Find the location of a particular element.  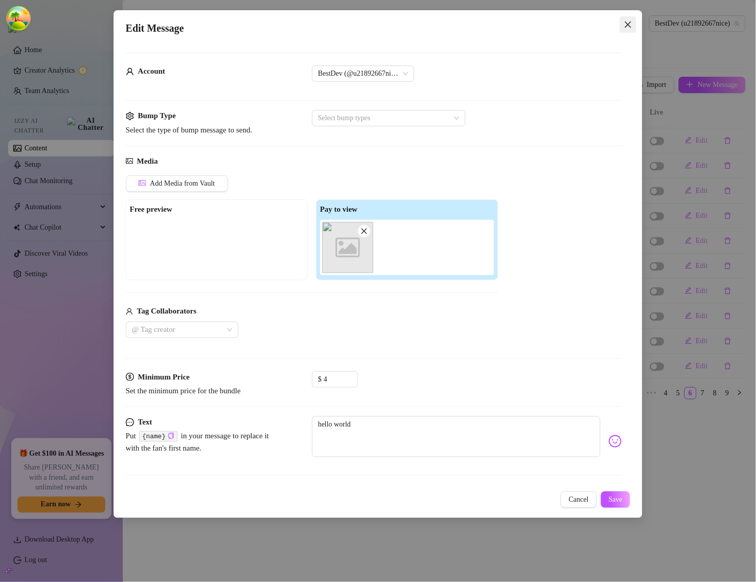

span: Select the type of bump message to send. is located at coordinates (189, 130).